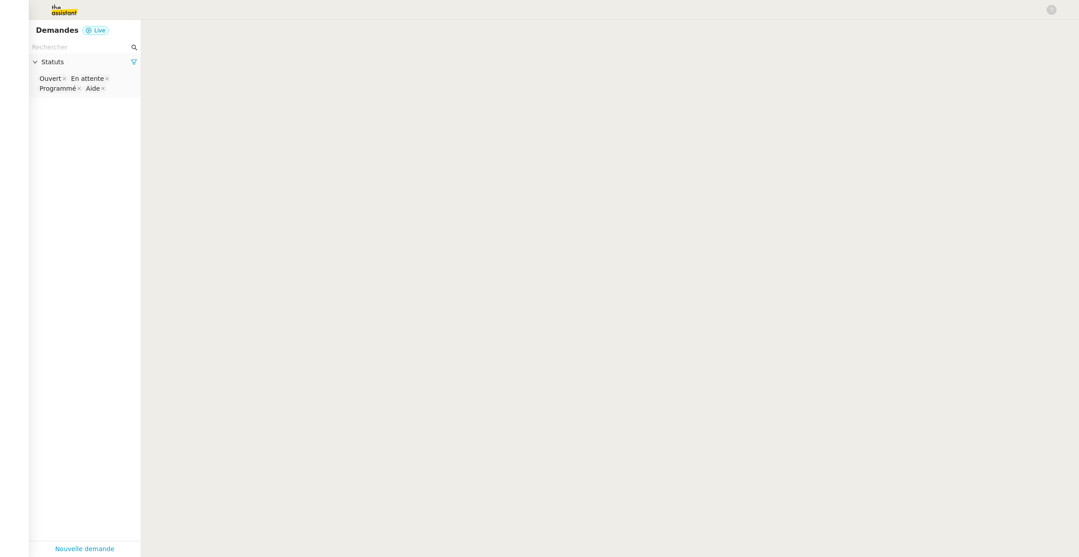 This screenshot has height=557, width=1079. I want to click on span: Statuts, so click(86, 62).